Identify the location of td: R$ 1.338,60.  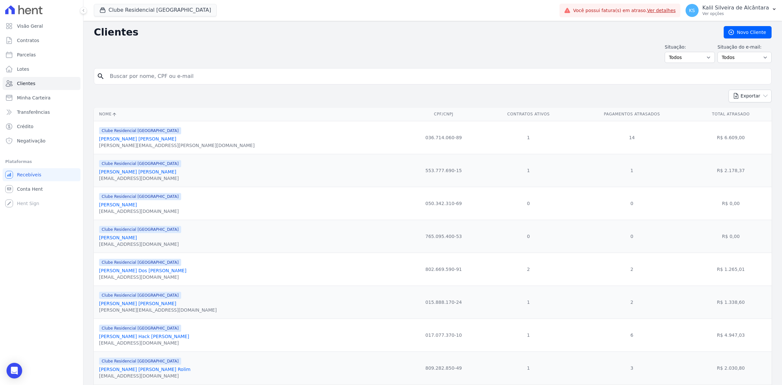
(731, 302).